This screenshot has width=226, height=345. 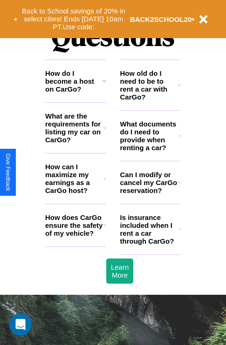 I want to click on h3: Is insurance included when I rent a car through CarGo?, so click(x=149, y=229).